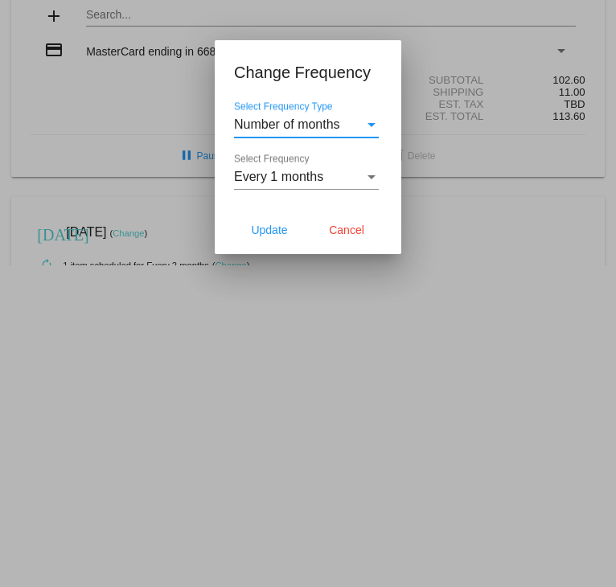 Image resolution: width=616 pixels, height=587 pixels. What do you see at coordinates (269, 230) in the screenshot?
I see `button: Update` at bounding box center [269, 230].